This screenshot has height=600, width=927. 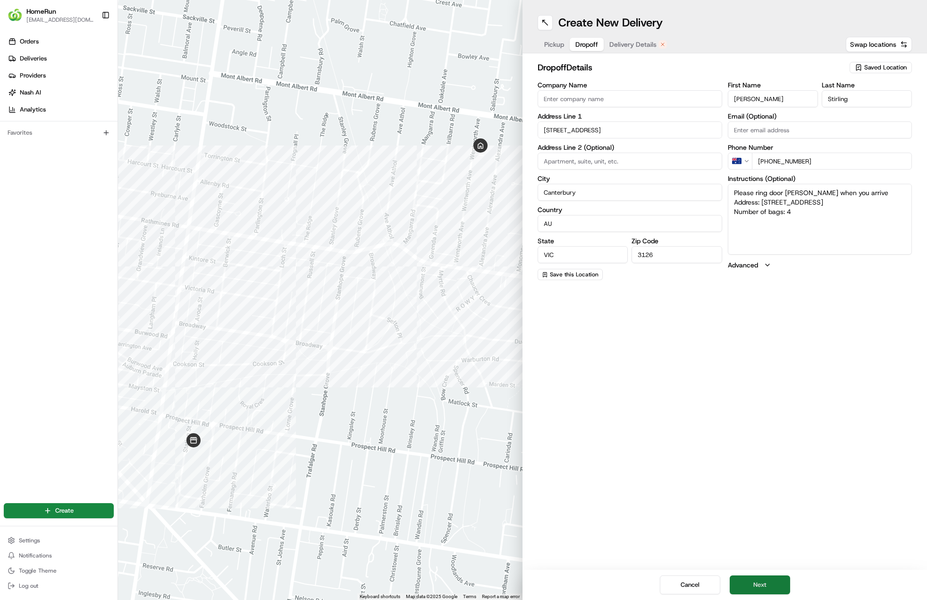 What do you see at coordinates (59, 555) in the screenshot?
I see `button: Notifications` at bounding box center [59, 555].